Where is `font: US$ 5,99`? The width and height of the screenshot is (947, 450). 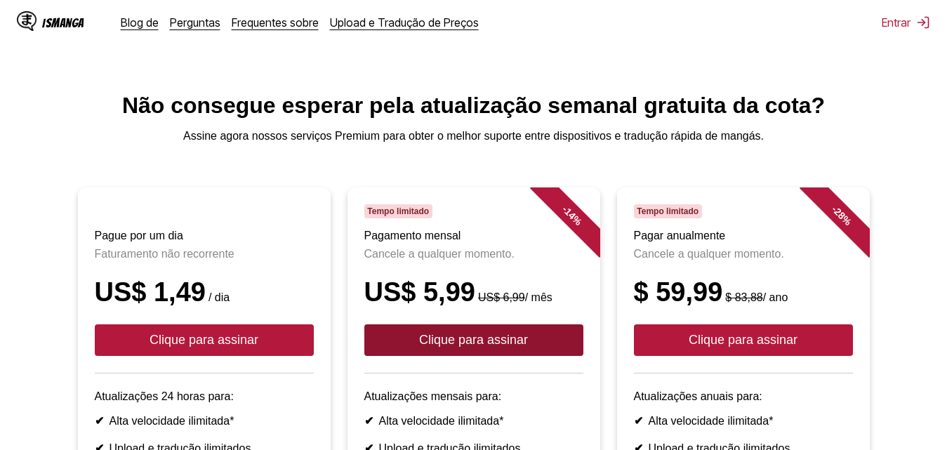
font: US$ 5,99 is located at coordinates (420, 292).